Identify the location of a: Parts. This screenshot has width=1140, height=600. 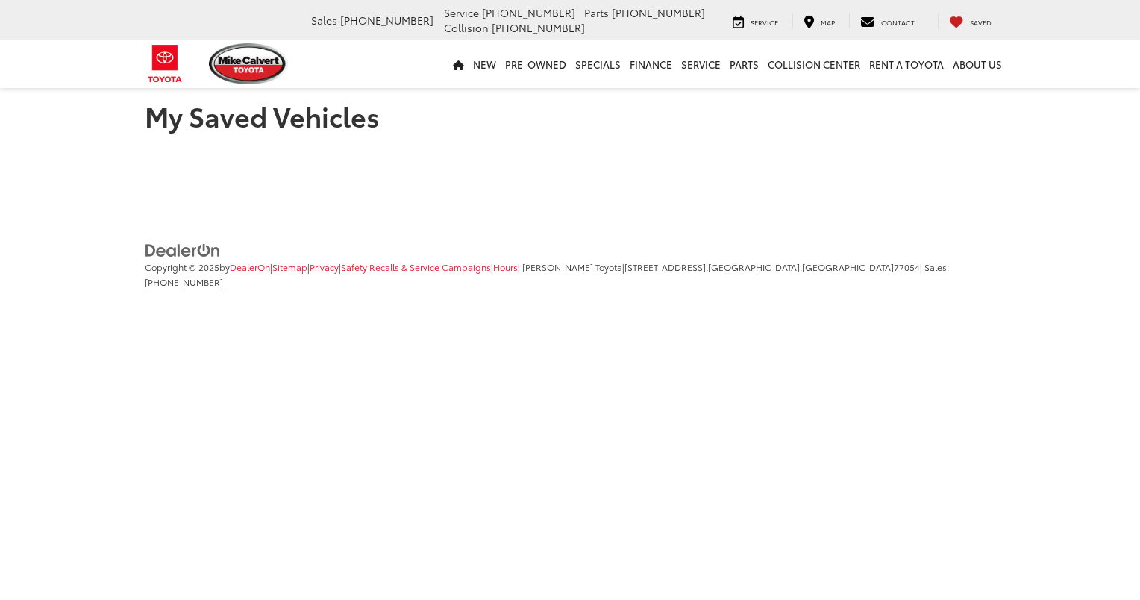
(744, 64).